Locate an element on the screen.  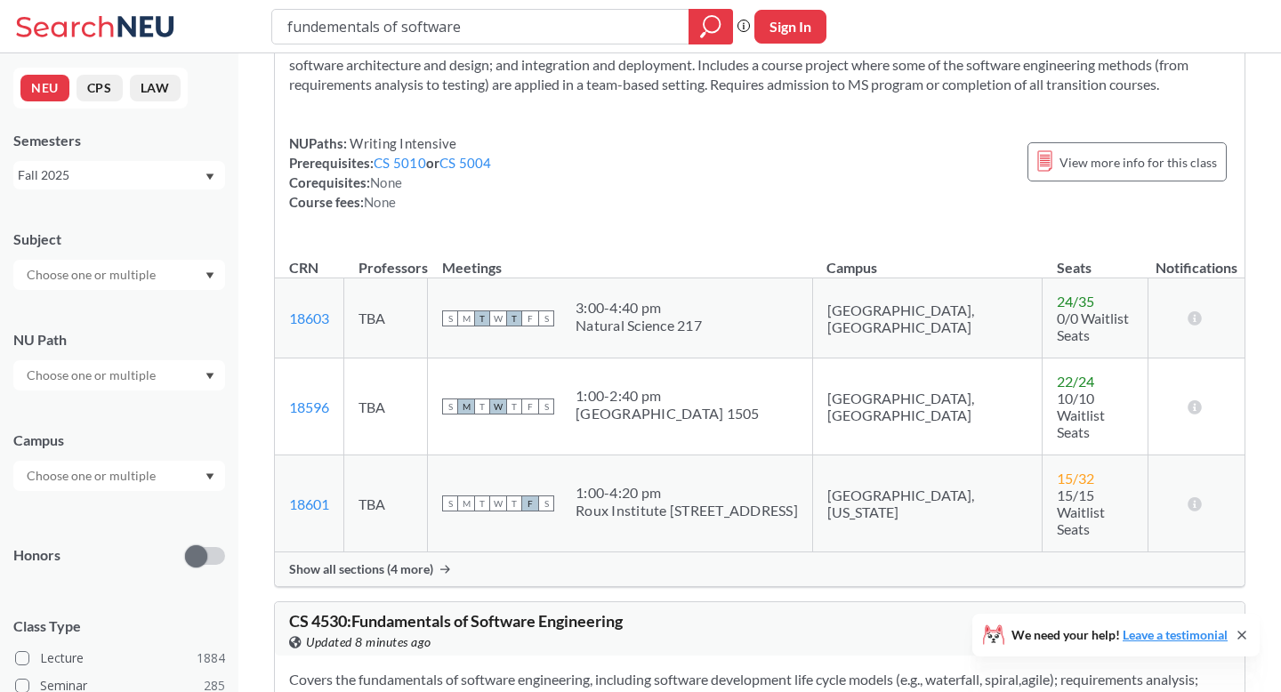
span: Writing Intensive is located at coordinates (402, 143).